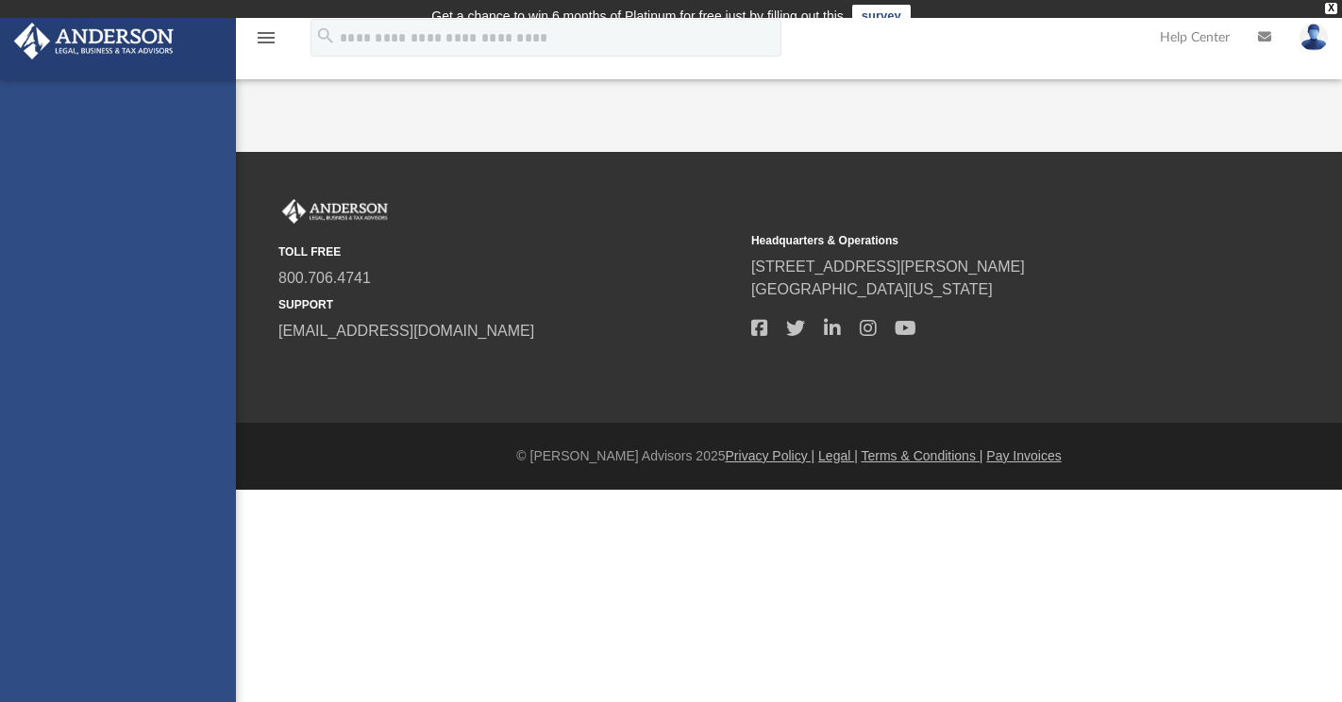  Describe the element at coordinates (1314, 37) in the screenshot. I see `img: User Pic` at that location.